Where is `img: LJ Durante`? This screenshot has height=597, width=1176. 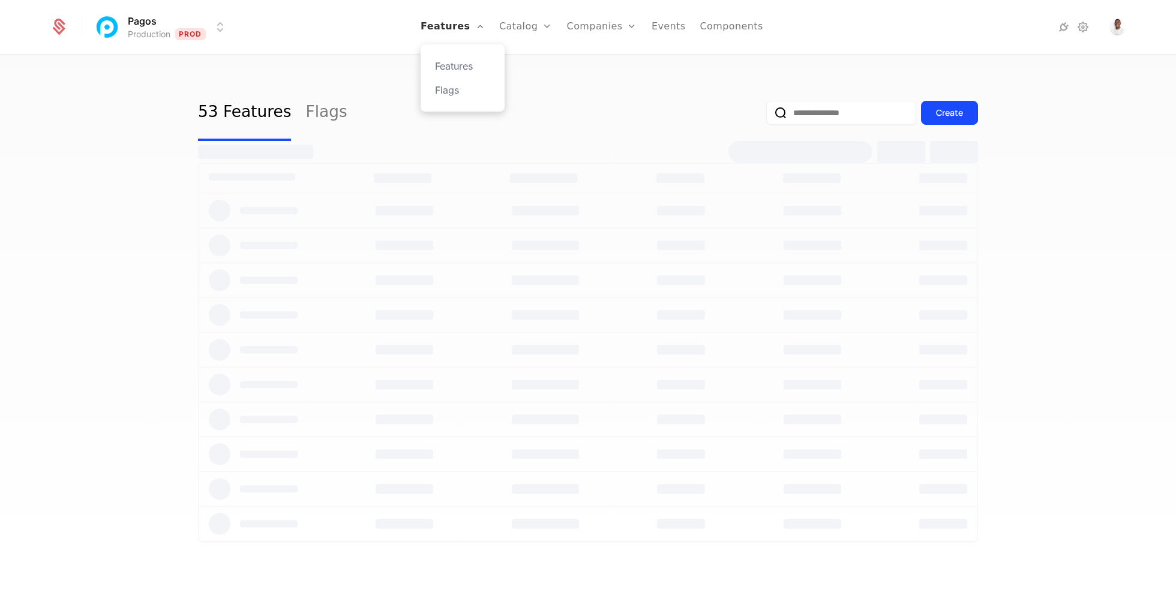 img: LJ Durante is located at coordinates (1118, 27).